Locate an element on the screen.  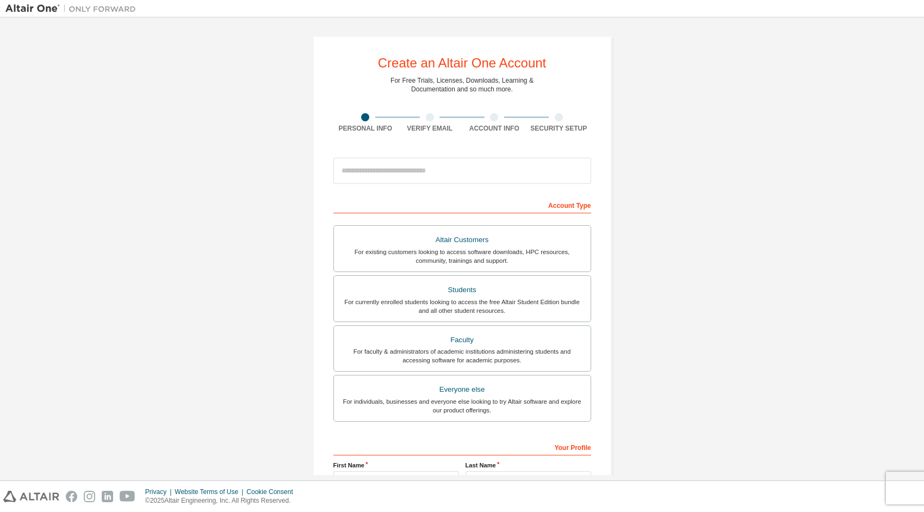
div: Privacy is located at coordinates (160, 492).